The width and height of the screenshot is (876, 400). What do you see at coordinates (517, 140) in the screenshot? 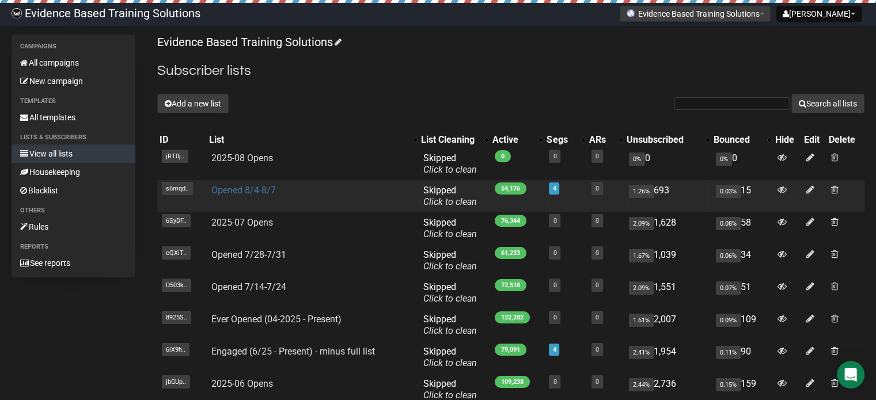
I see `th: Active: No sort applied, activate to apply an ascending sort` at bounding box center [517, 140].